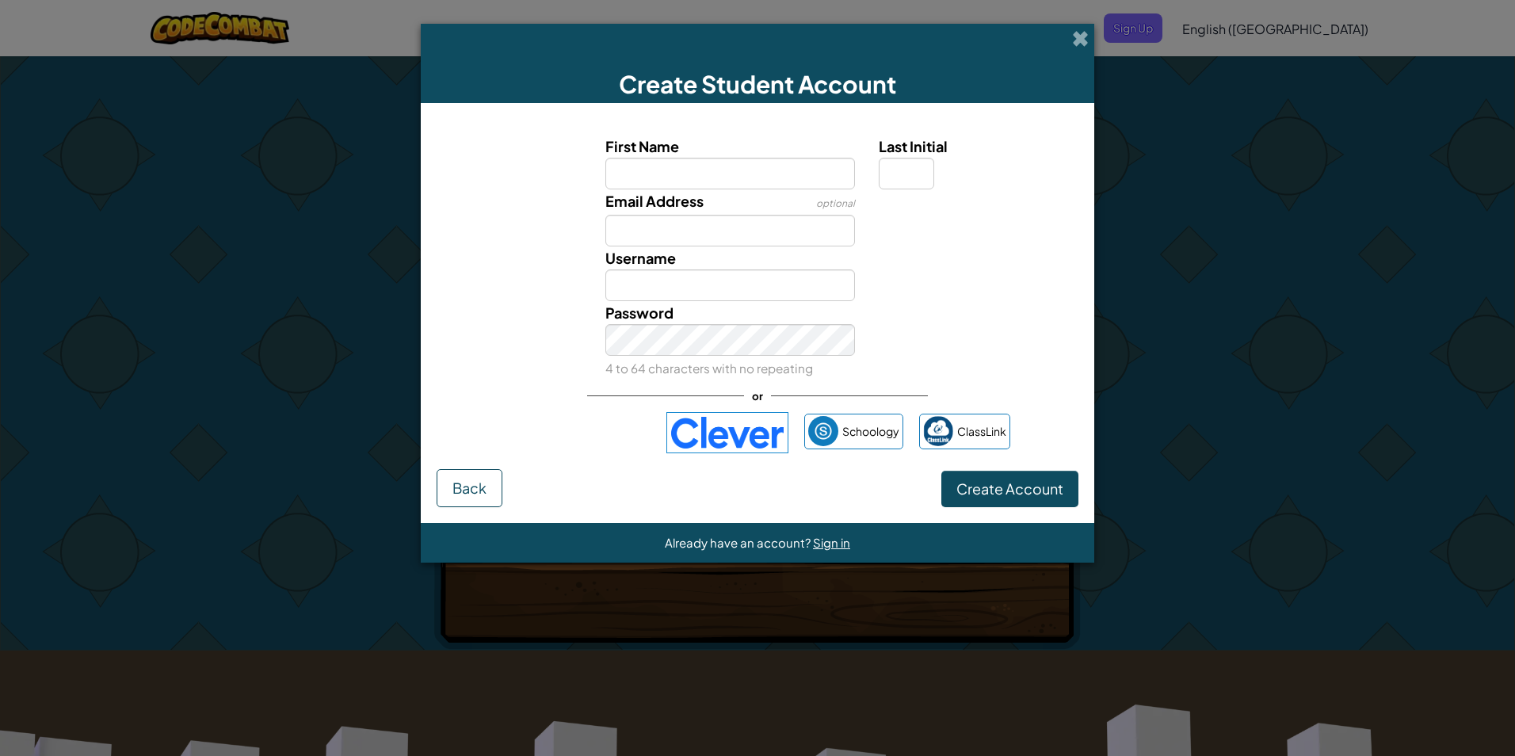  What do you see at coordinates (982, 431) in the screenshot?
I see `span: ClassLink` at bounding box center [982, 431].